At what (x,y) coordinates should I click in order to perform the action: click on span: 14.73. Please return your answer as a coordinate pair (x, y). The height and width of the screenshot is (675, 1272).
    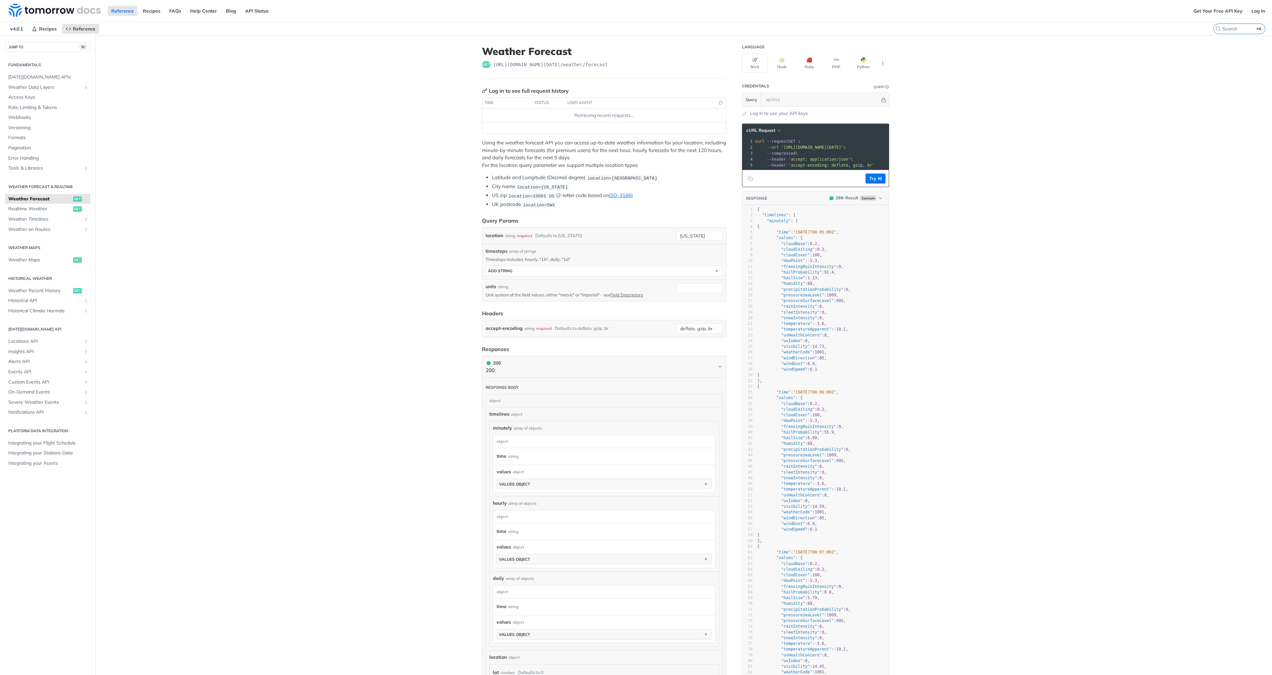
    Looking at the image, I should click on (818, 346).